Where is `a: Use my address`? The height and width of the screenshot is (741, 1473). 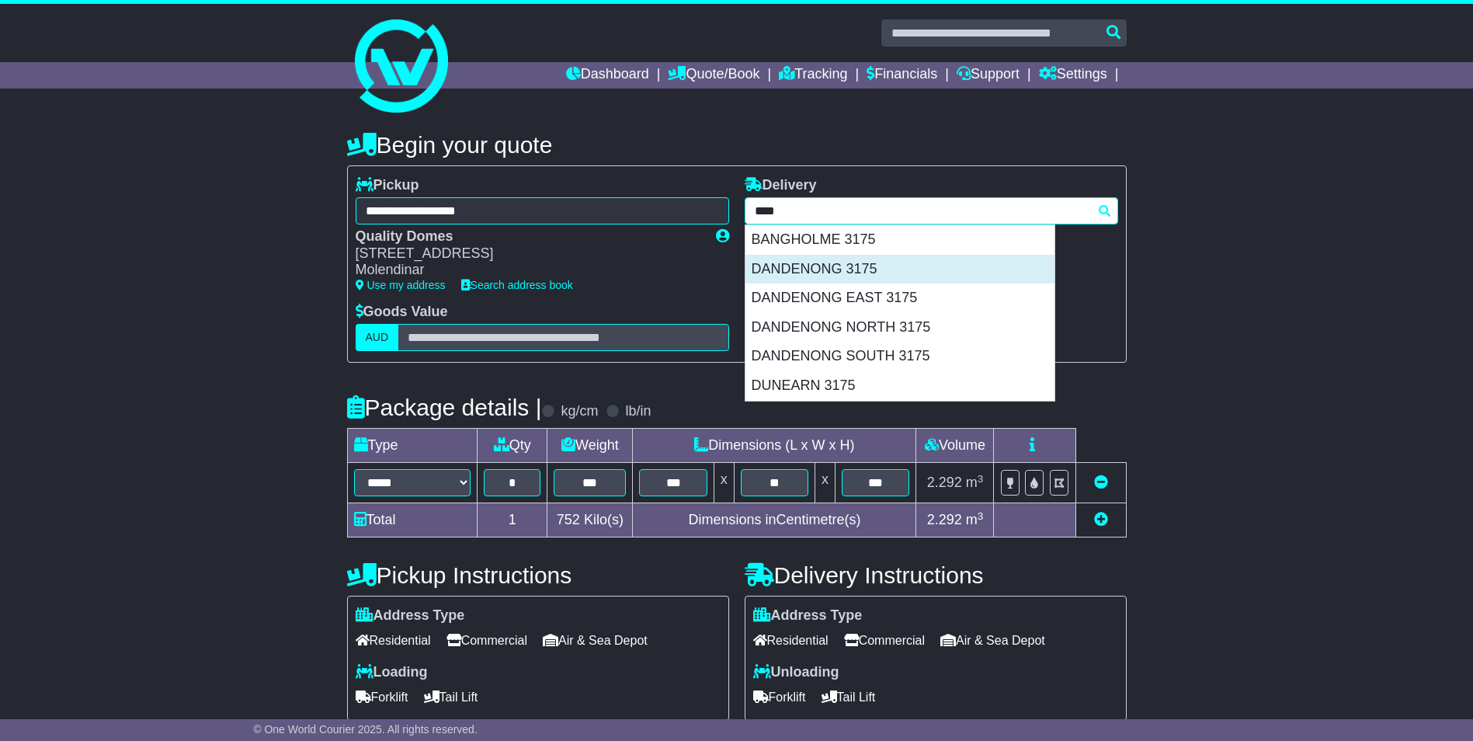
a: Use my address is located at coordinates (401, 285).